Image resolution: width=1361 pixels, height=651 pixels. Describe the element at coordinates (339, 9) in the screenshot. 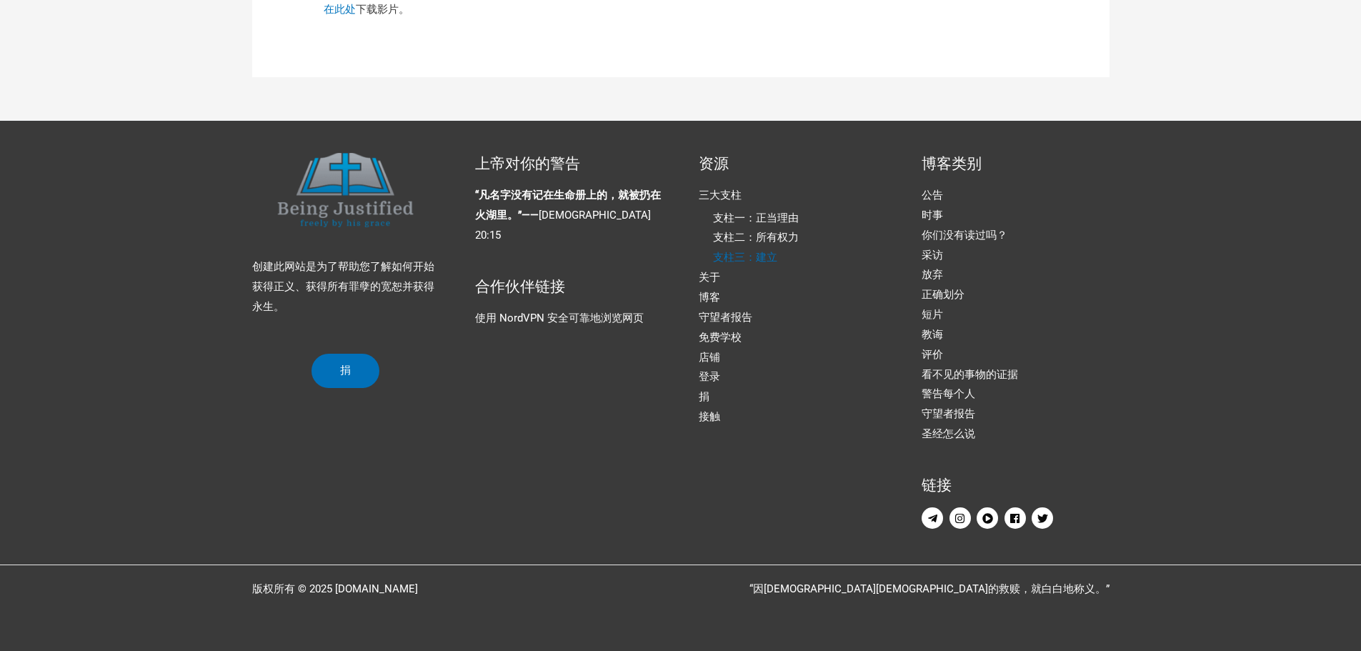

I see `a: 在此处` at that location.